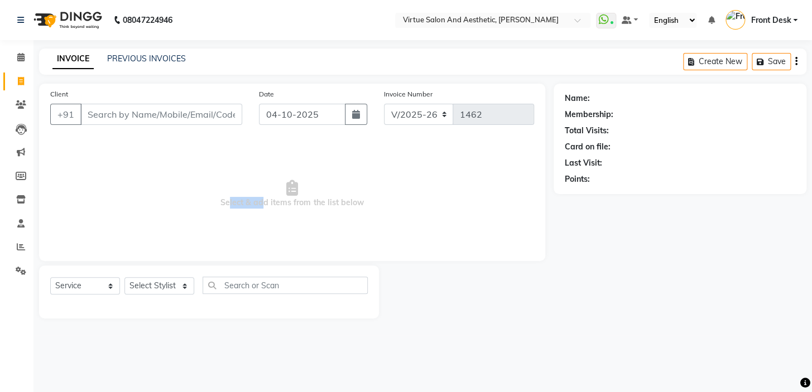  What do you see at coordinates (266, 94) in the screenshot?
I see `label: Date` at bounding box center [266, 94].